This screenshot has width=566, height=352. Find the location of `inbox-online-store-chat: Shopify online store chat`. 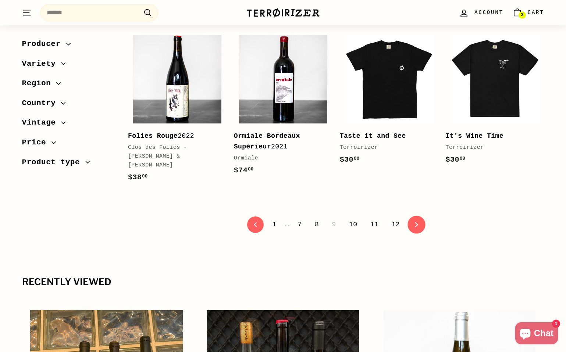

inbox-online-store-chat: Shopify online store chat is located at coordinates (536, 334).